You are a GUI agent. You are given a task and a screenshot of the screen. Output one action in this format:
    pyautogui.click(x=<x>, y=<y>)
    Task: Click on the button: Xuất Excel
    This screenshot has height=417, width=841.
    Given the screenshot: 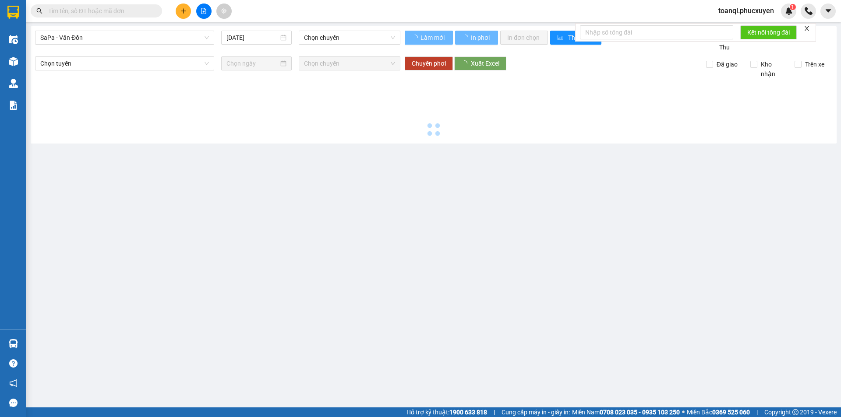 What is the action you would take?
    pyautogui.click(x=480, y=63)
    